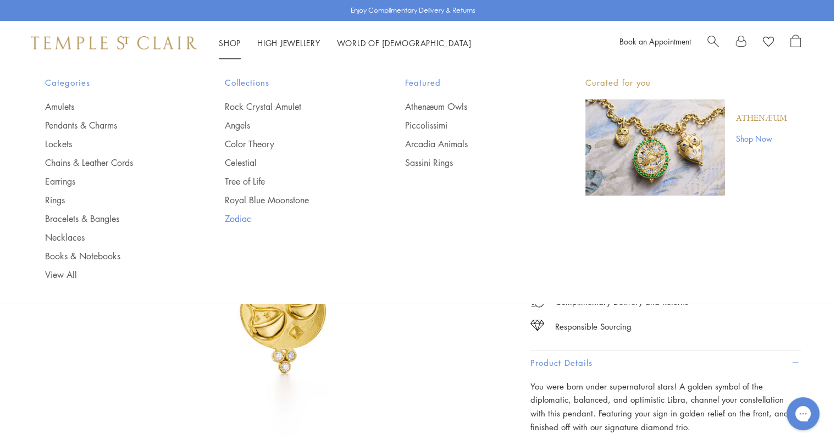  What do you see at coordinates (113, 107) in the screenshot?
I see `a: Amulets` at bounding box center [113, 107].